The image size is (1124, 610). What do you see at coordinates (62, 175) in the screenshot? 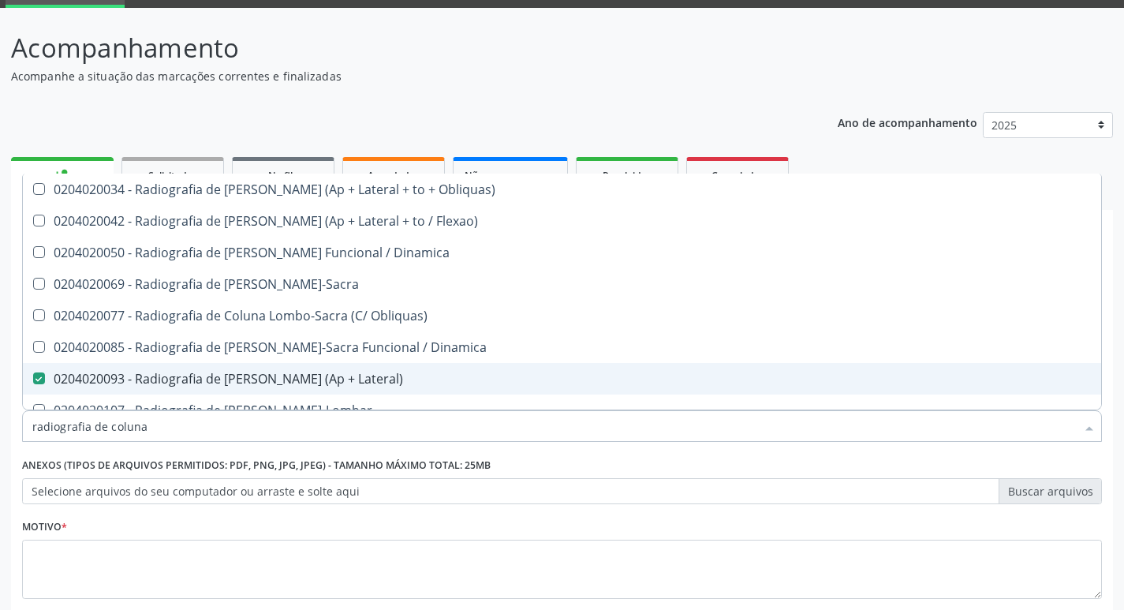
I see `div: person_add` at bounding box center [62, 175].